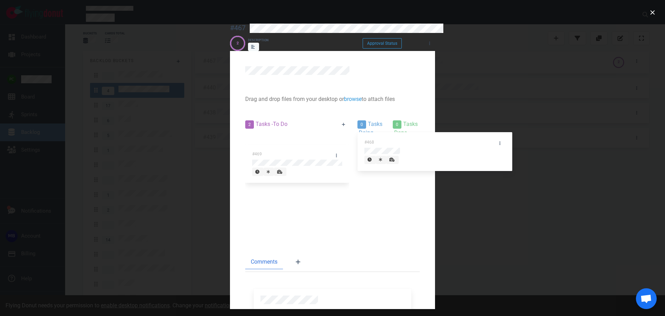  Describe the element at coordinates (257, 154) in the screenshot. I see `span: #469` at that location.